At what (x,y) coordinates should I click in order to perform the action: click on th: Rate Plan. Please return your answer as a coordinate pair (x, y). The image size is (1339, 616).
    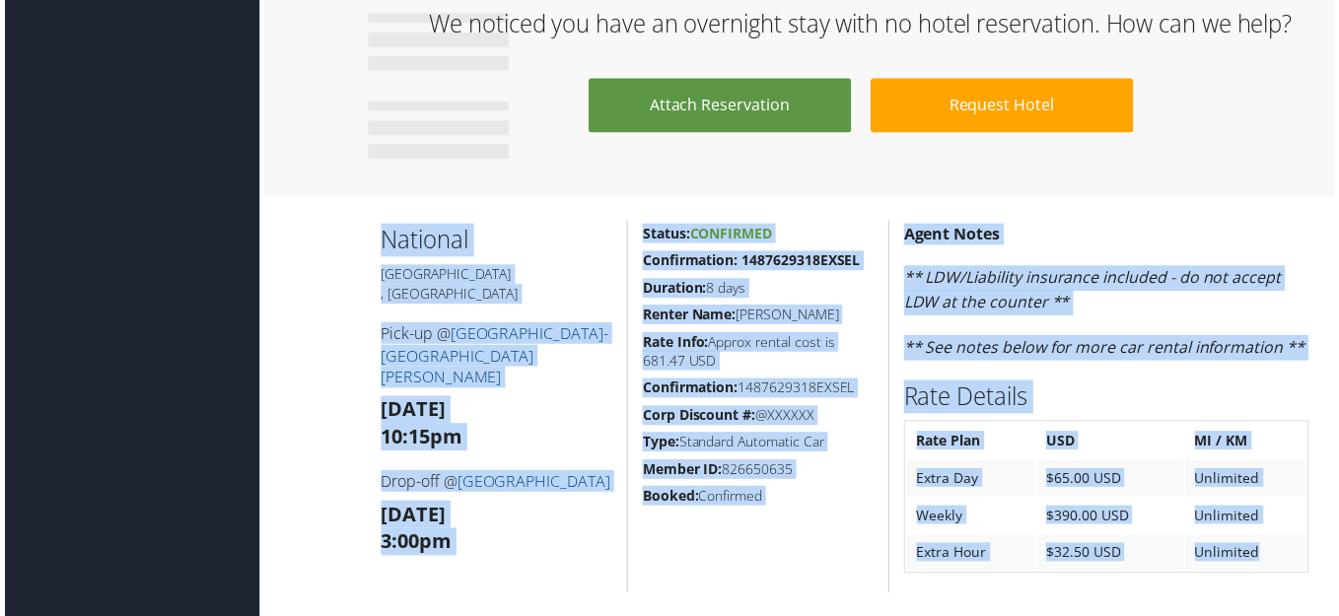
    Looking at the image, I should click on (972, 444).